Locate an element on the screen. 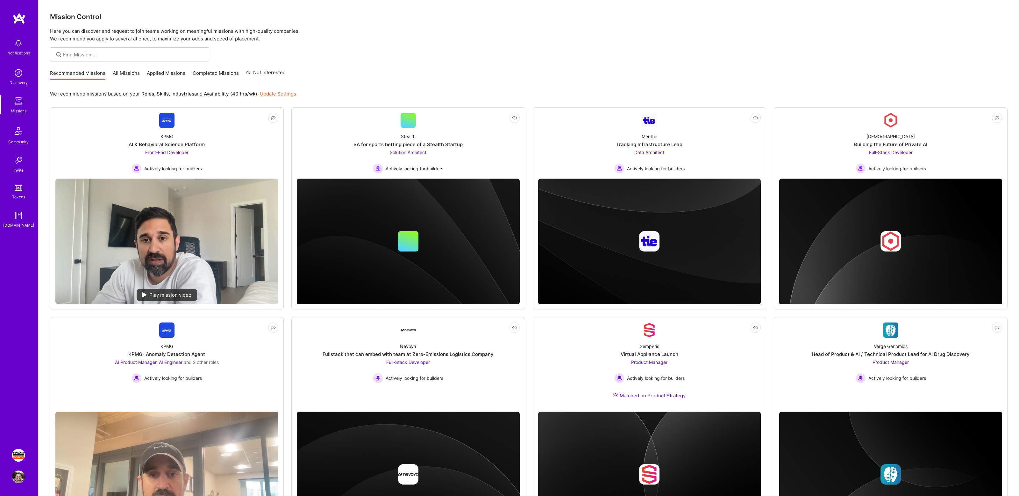  a: Update Settings is located at coordinates (278, 94).